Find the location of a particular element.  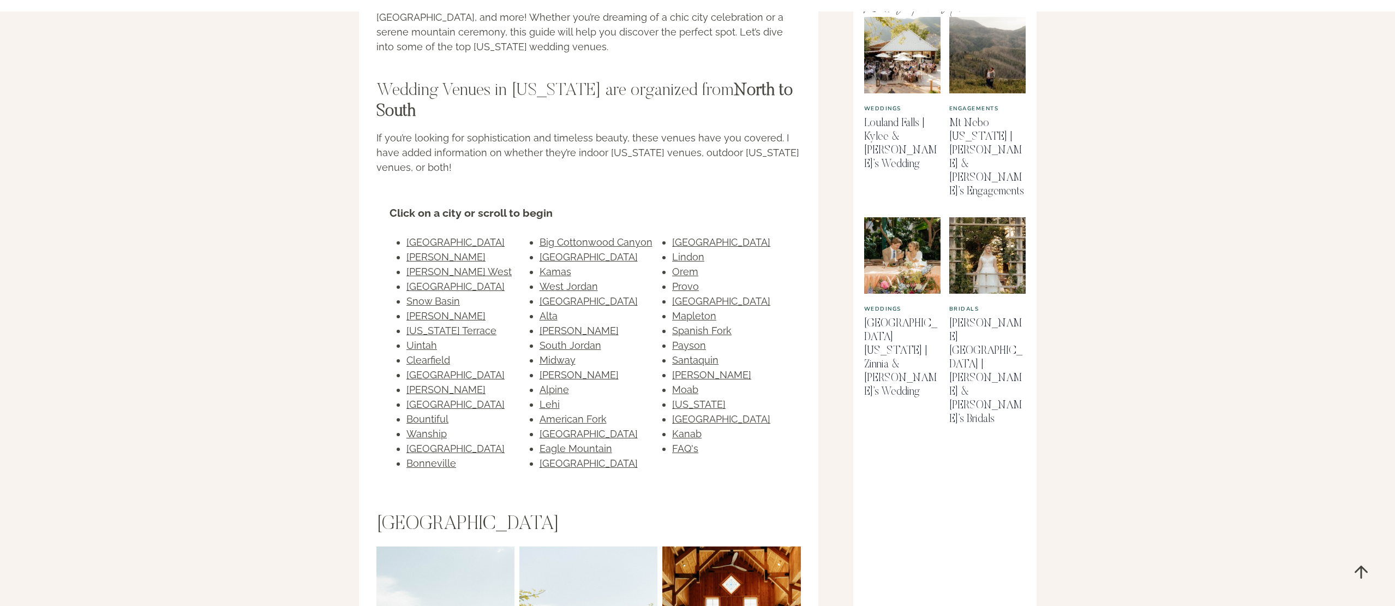

a: Snow Basin is located at coordinates (433, 301).